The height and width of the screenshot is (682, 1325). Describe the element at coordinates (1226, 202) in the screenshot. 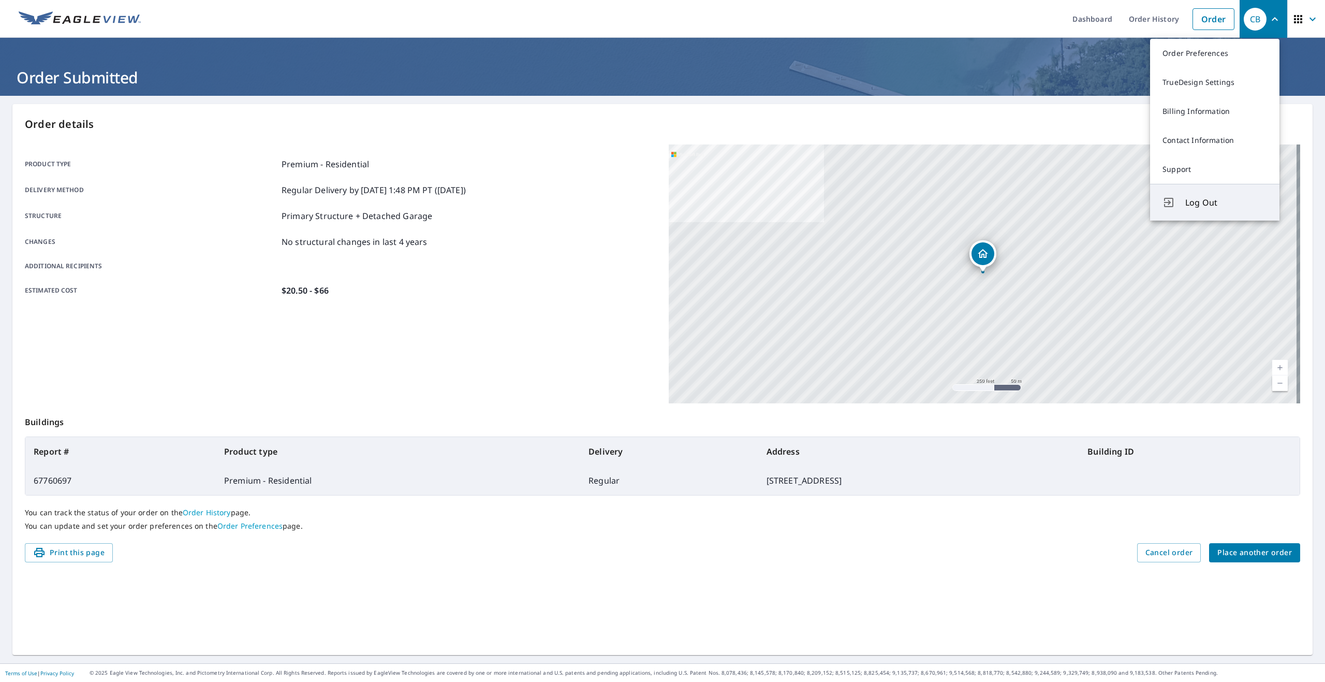

I see `span: Log Out` at that location.